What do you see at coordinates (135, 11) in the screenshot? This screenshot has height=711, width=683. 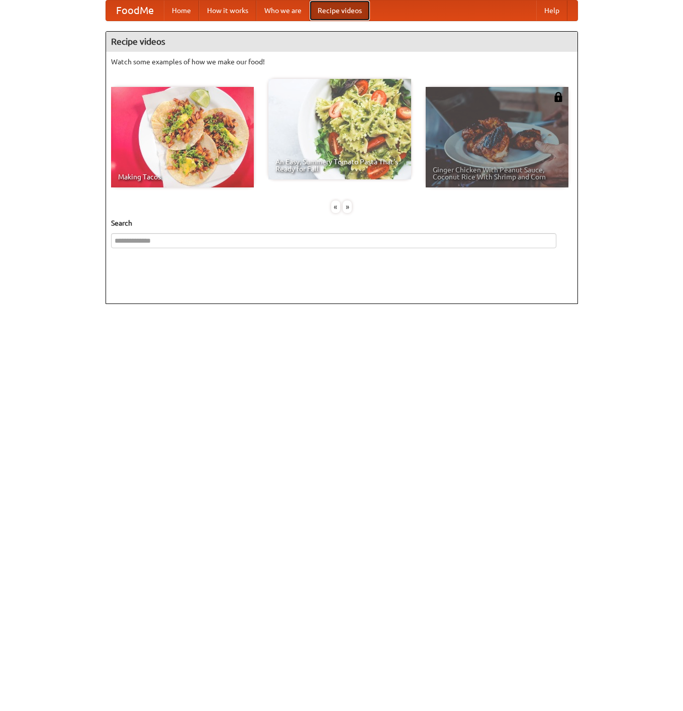 I see `a: FoodMe` at bounding box center [135, 11].